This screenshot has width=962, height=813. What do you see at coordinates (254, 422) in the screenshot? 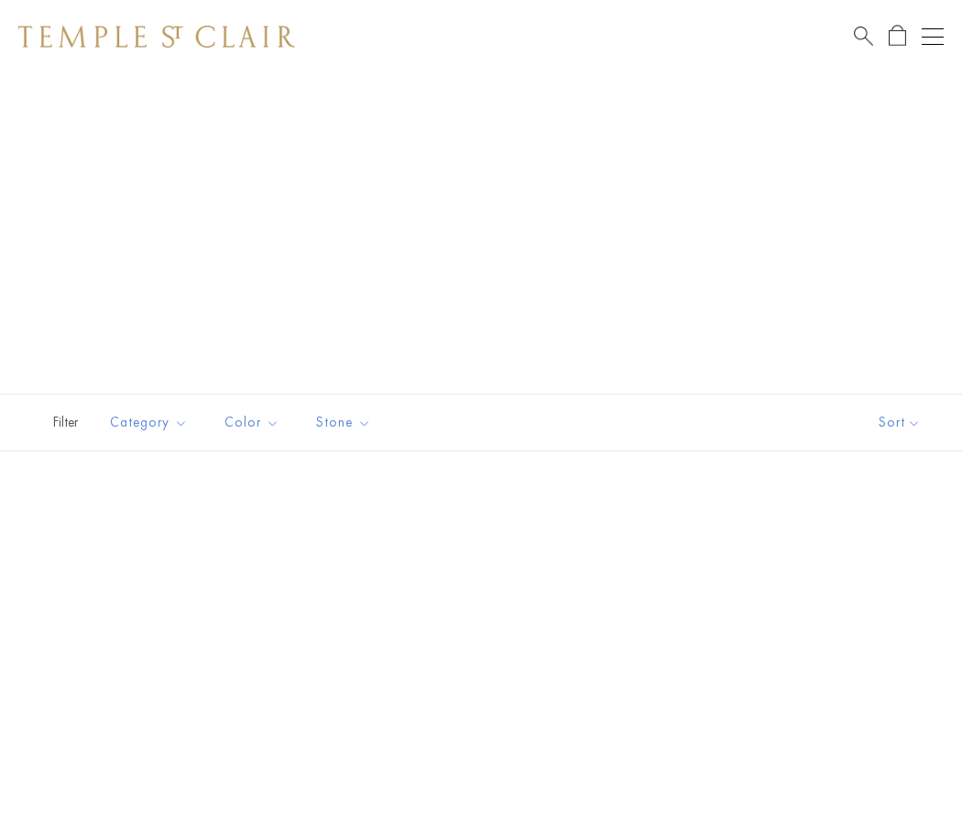
I see `span: Color` at bounding box center [254, 422].